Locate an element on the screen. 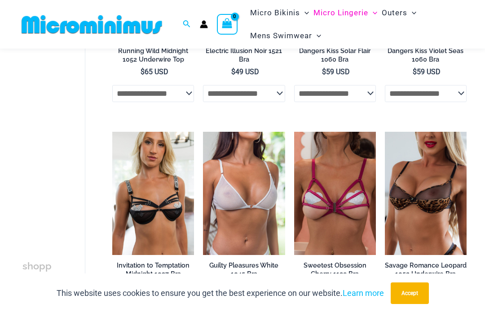  span: Outers is located at coordinates (394, 13).